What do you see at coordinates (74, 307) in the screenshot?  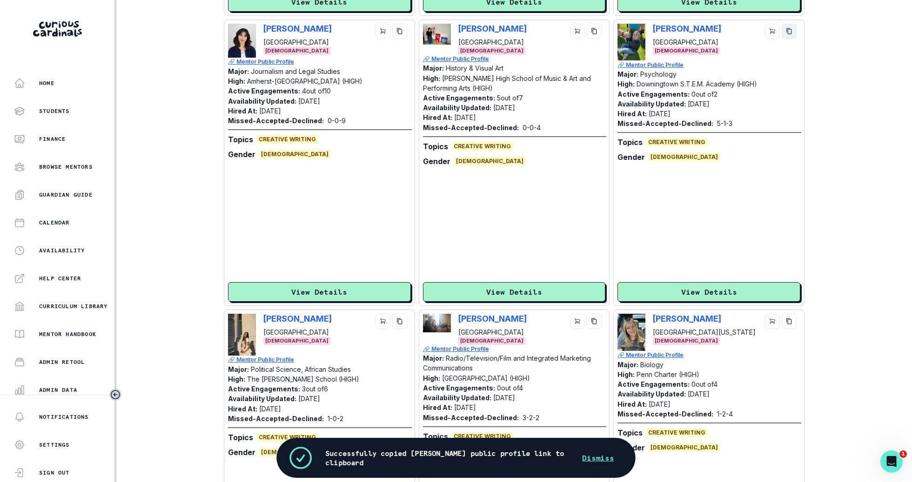 I see `p: Curriculum Library` at bounding box center [74, 307].